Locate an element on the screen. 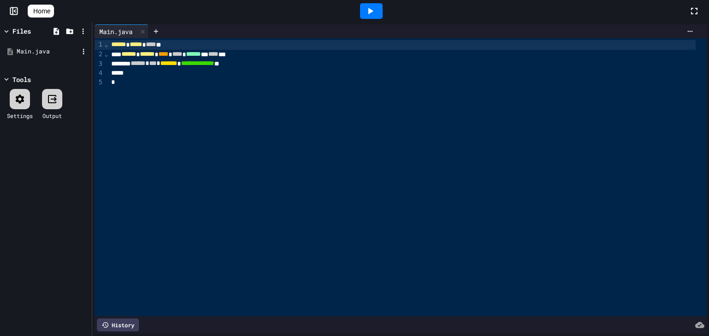 The image size is (709, 336). div: Settings is located at coordinates (20, 116).